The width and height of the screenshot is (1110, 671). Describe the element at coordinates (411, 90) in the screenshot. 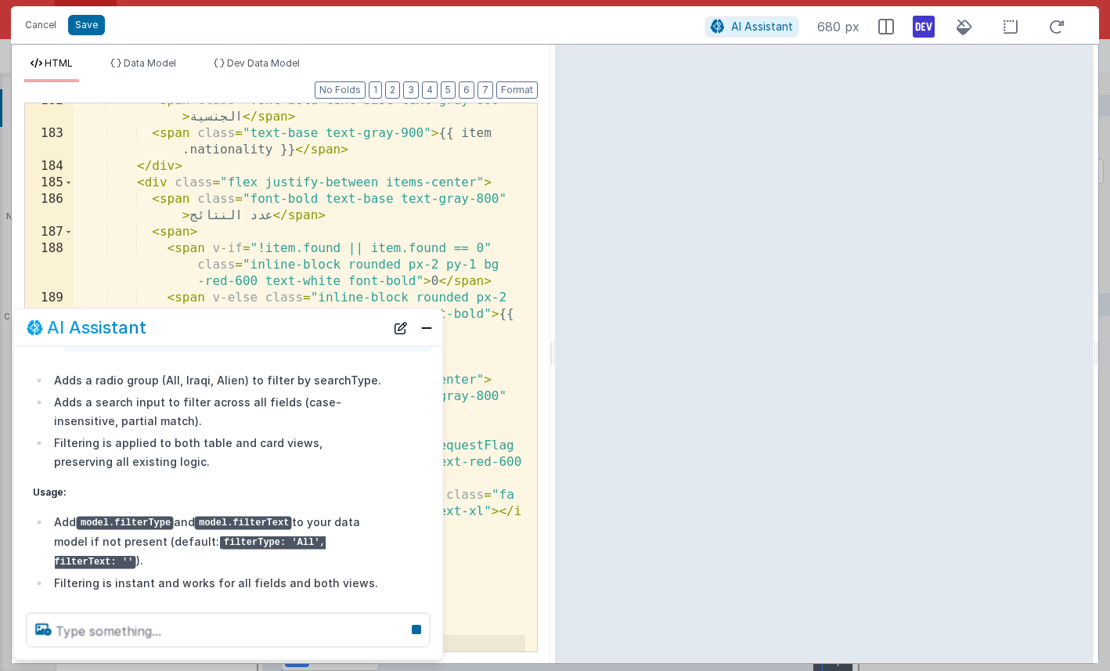

I see `button: 3` at that location.